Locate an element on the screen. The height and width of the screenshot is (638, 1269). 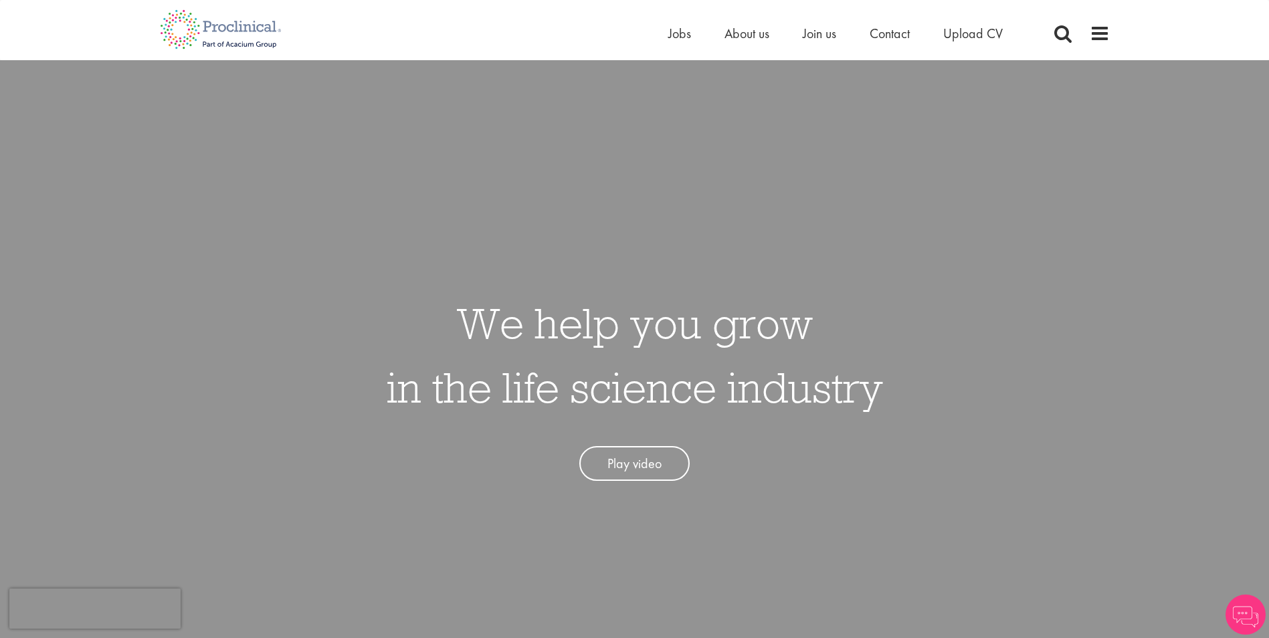
img: Chatbot is located at coordinates (1246, 615).